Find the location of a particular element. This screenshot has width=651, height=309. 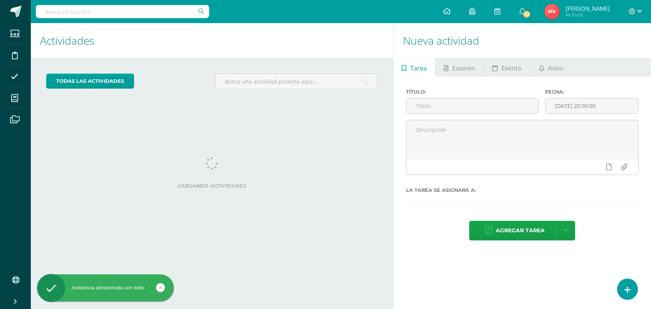

label: Cargando actividades is located at coordinates (212, 186).